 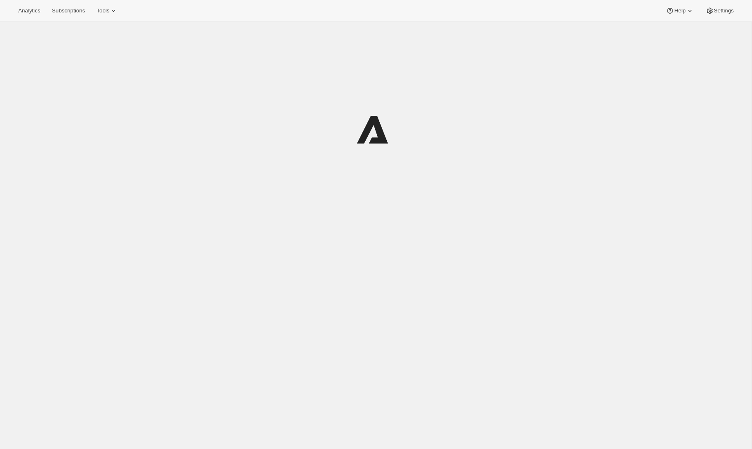 I want to click on span: Analytics, so click(x=29, y=11).